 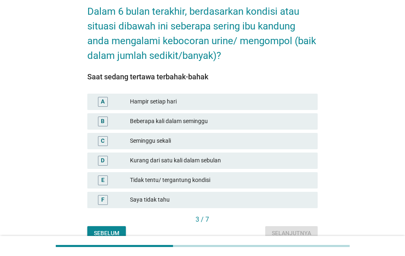 What do you see at coordinates (220, 102) in the screenshot?
I see `div: Hampir setiap hari` at bounding box center [220, 102].